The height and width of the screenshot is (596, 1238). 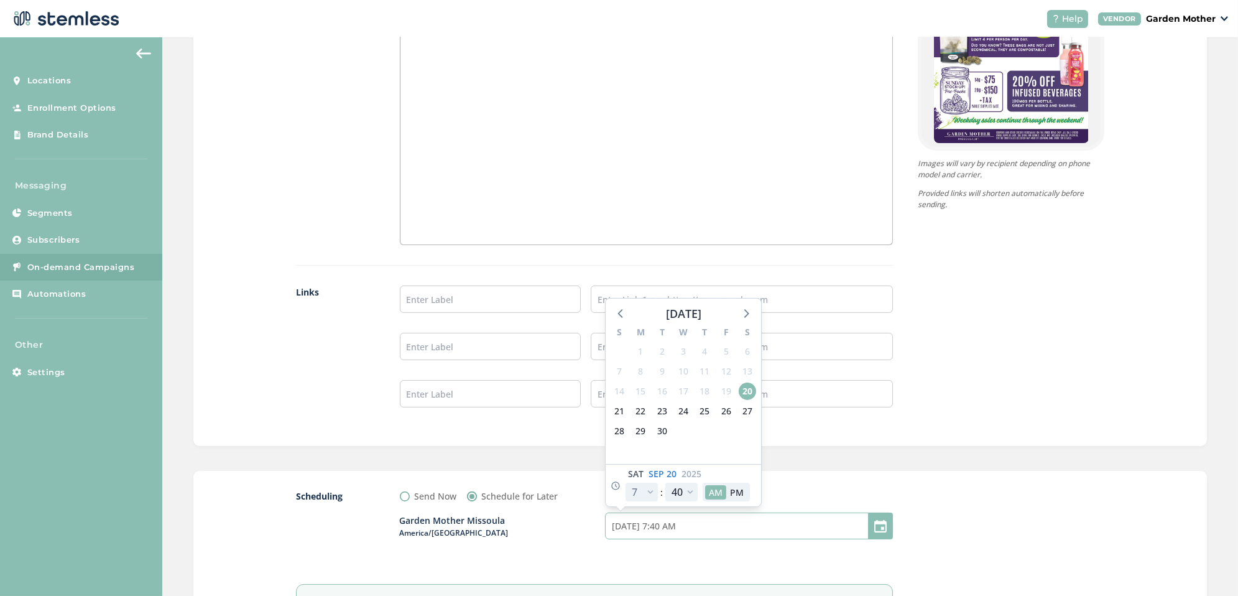 I want to click on span: Sunday, September 28, 2025, so click(x=619, y=431).